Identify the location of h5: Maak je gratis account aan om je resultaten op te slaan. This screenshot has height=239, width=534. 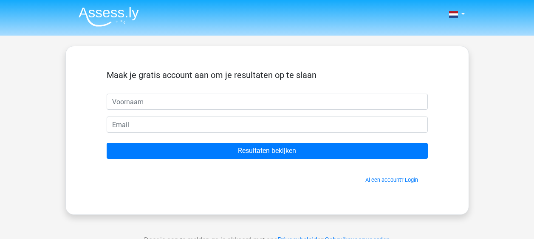
(267, 75).